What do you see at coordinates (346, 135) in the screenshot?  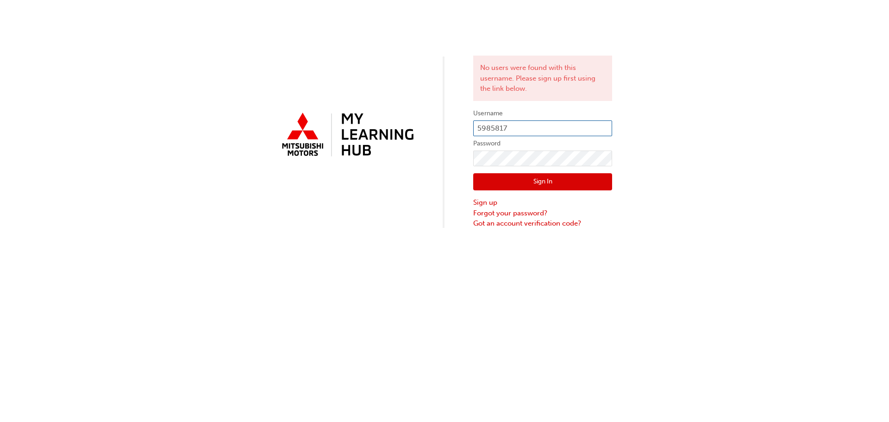 I see `img: mmal` at bounding box center [346, 135].